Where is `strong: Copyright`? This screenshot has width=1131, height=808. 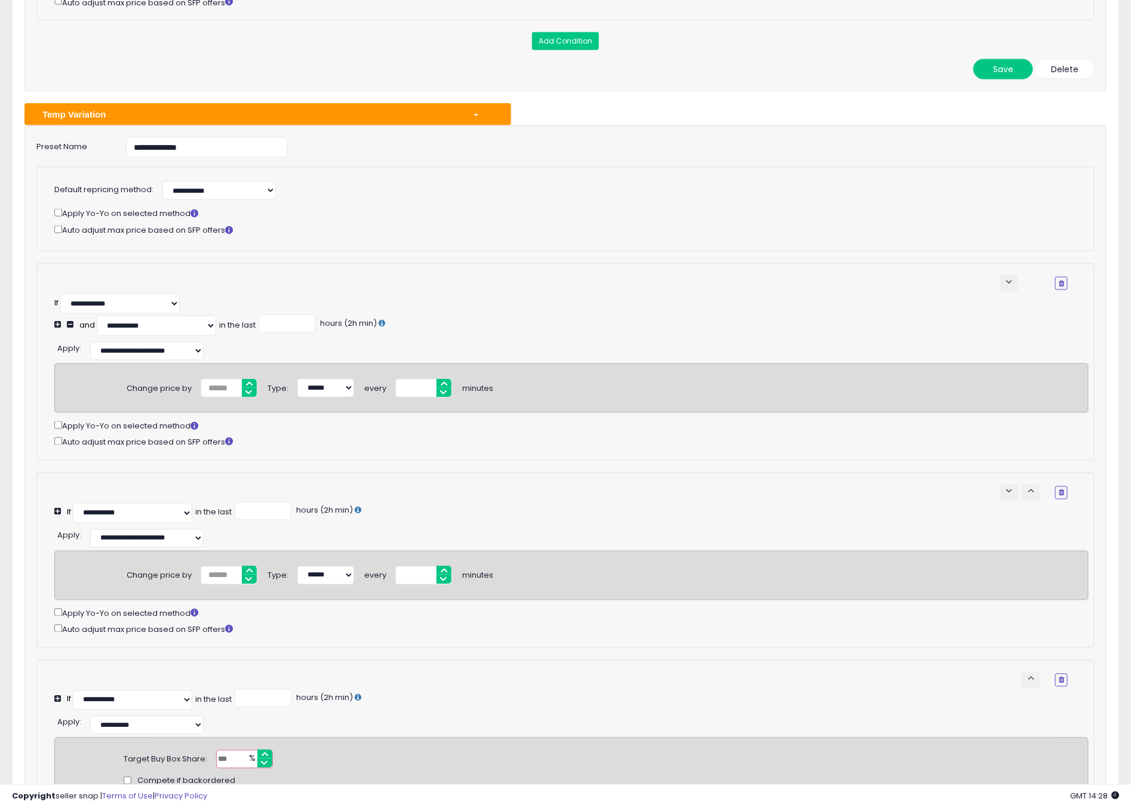
strong: Copyright is located at coordinates (33, 796).